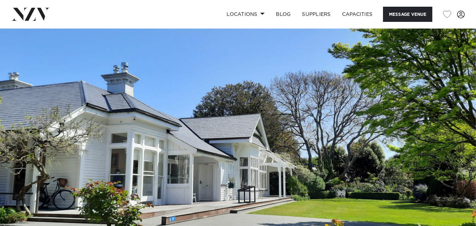  Describe the element at coordinates (30, 14) in the screenshot. I see `img: nzv-logo.png` at that location.